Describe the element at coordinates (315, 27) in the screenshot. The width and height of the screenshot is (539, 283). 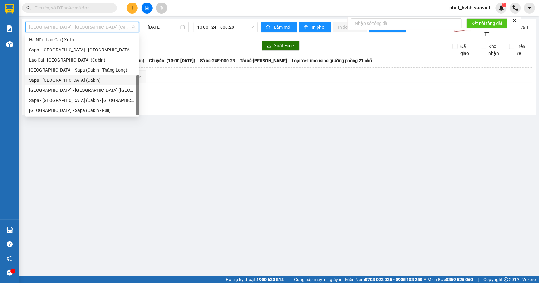
I see `button: printerIn phơi` at that location.